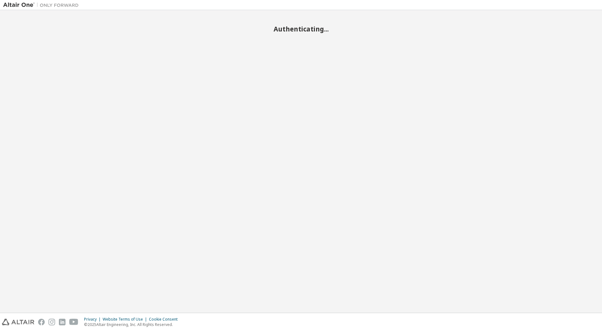  I want to click on img: instagram.svg, so click(52, 322).